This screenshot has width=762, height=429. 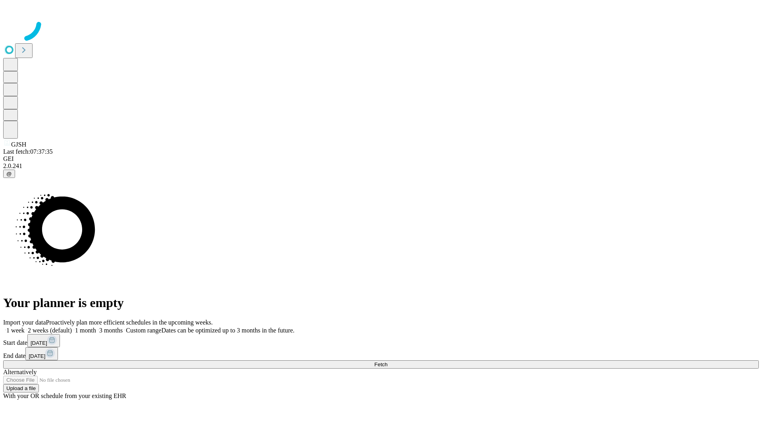 I want to click on span: Import your data, so click(x=25, y=322).